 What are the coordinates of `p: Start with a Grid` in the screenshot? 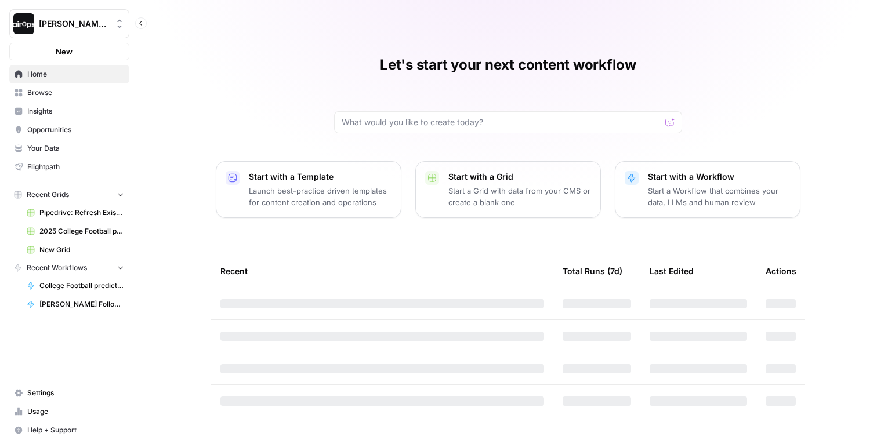 It's located at (519, 177).